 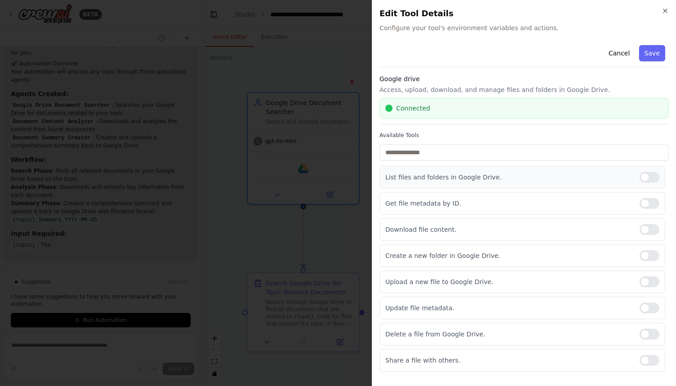 I want to click on button: Cancel, so click(x=619, y=53).